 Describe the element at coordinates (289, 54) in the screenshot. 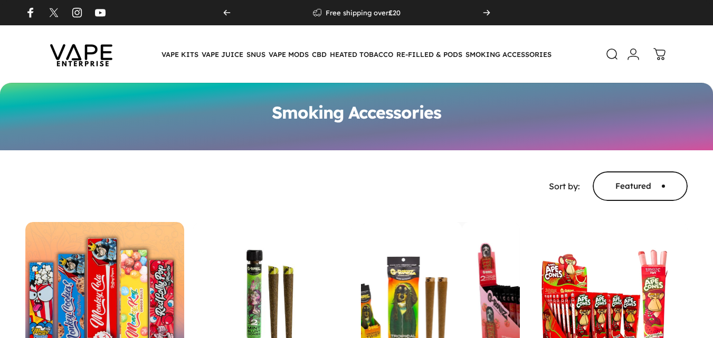

I see `summary: VAPE MODS` at that location.